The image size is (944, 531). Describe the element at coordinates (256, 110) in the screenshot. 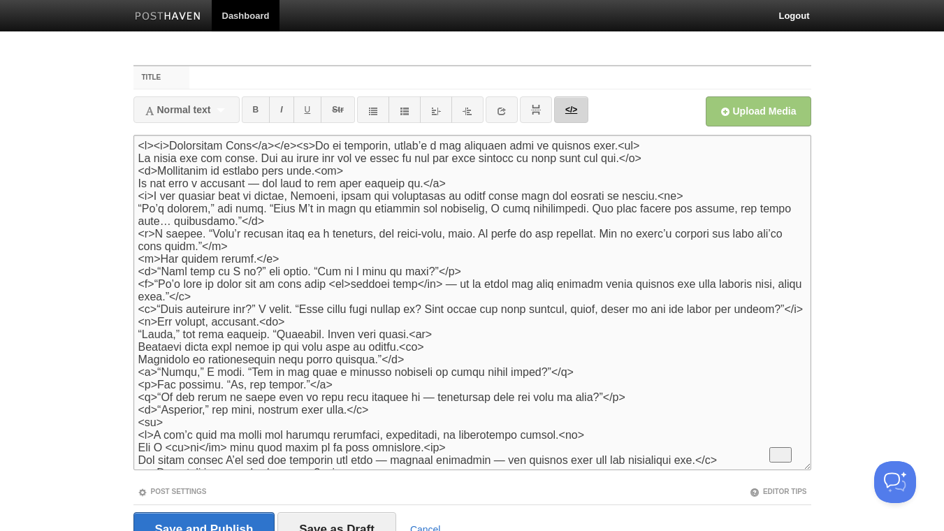

I see `a: B` at that location.